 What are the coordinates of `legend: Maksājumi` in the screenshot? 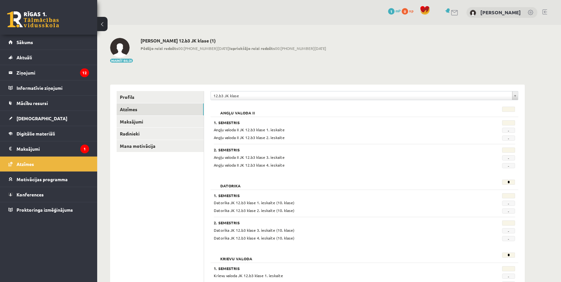 It's located at (53, 149).